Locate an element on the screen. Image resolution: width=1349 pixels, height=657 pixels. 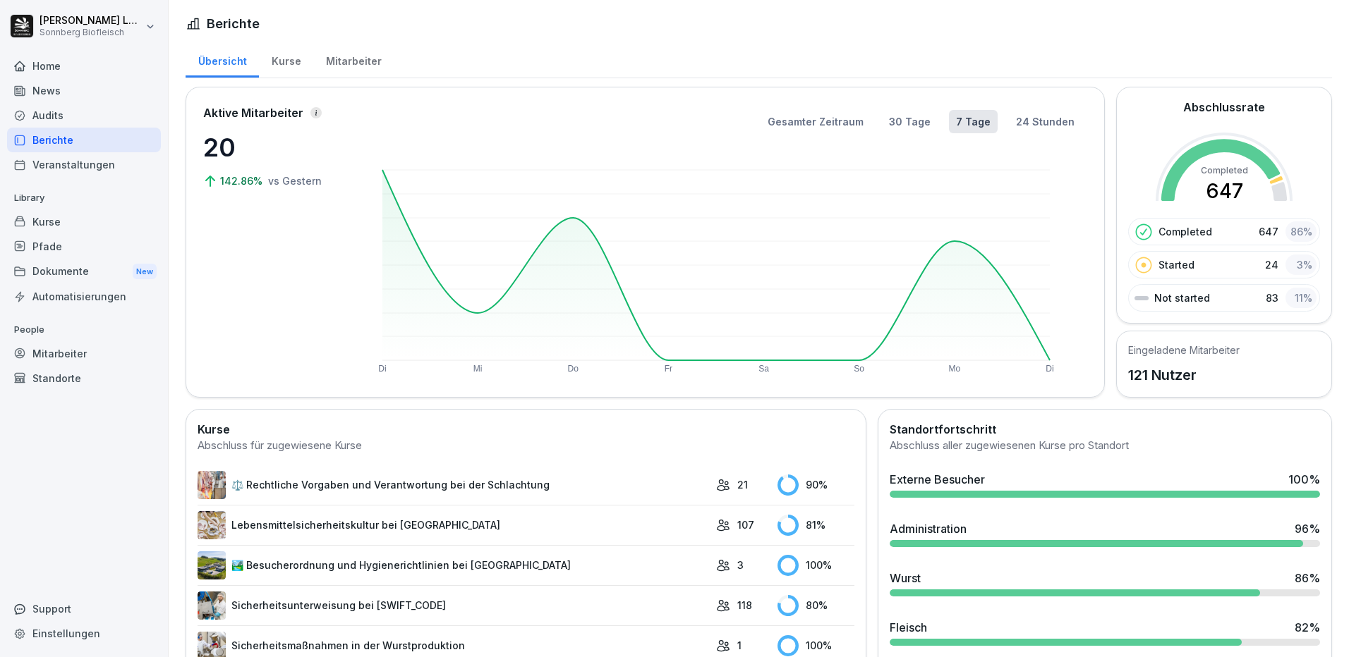
p: 1 is located at coordinates (739, 645).